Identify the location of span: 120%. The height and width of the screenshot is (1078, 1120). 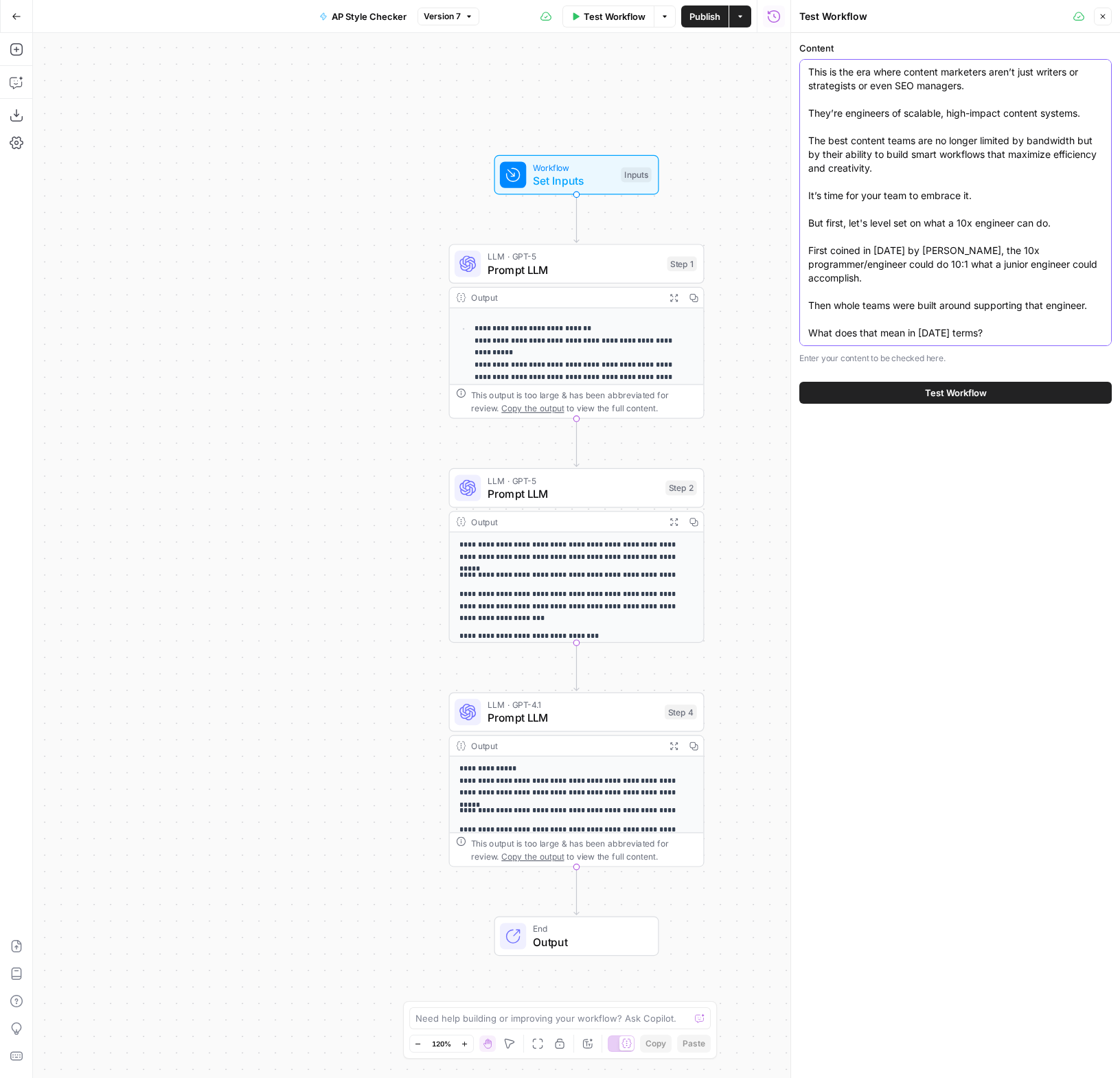
(441, 1043).